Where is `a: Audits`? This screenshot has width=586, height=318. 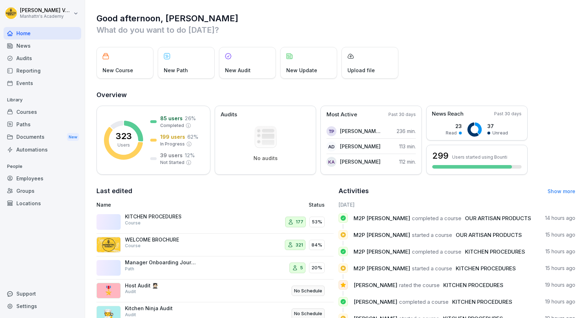
a: Audits is located at coordinates (42, 58).